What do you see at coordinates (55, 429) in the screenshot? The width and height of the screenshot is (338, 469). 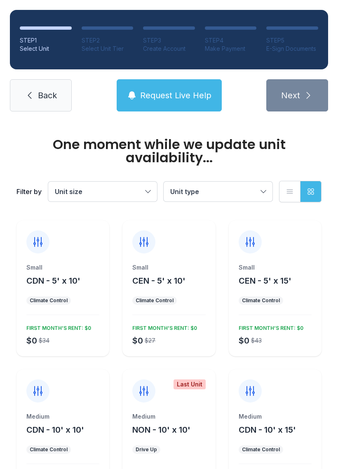 I see `span: CDN - 10' x 10'` at bounding box center [55, 429].